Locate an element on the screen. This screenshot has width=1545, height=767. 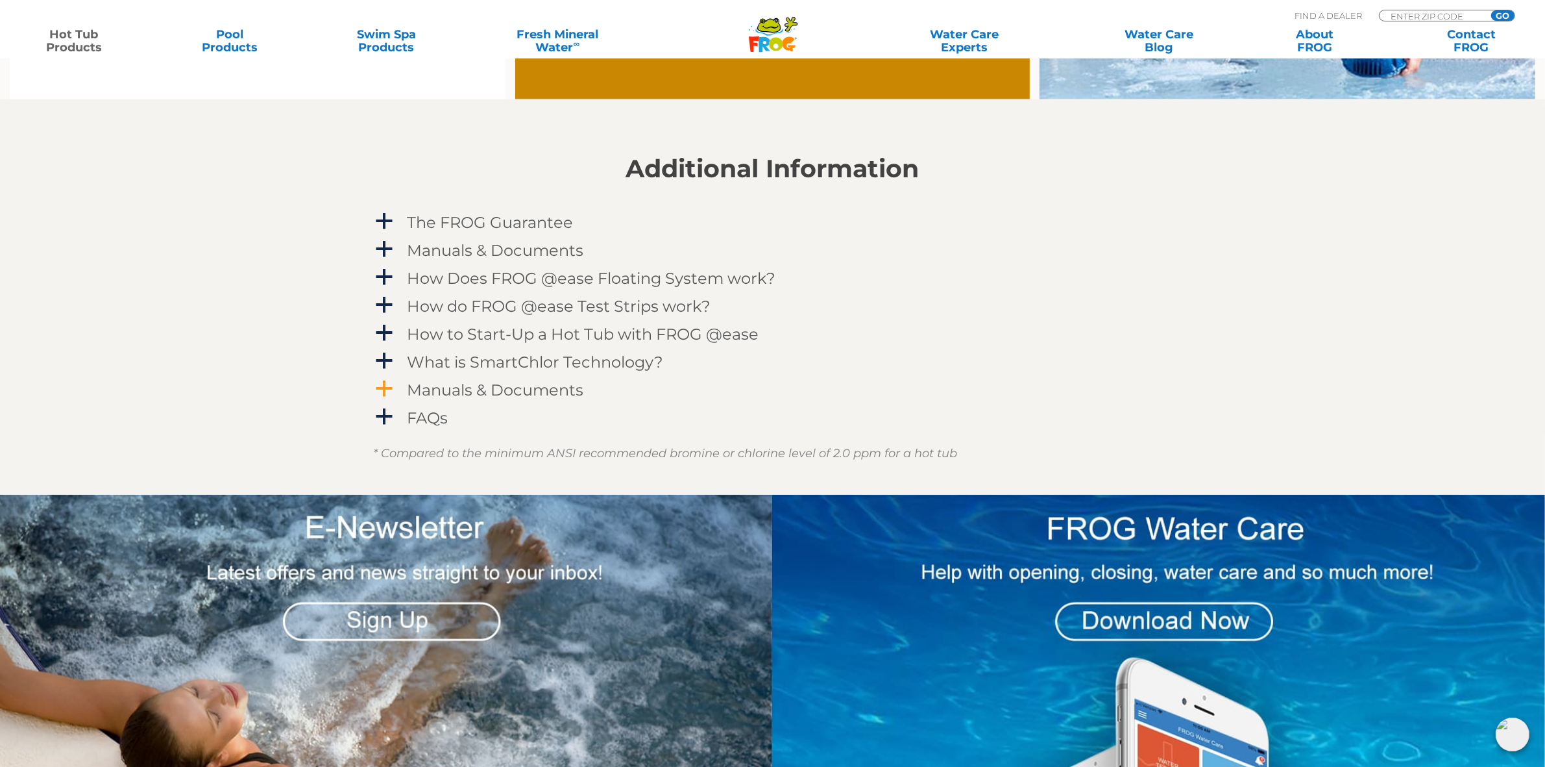
em: * Compared to the minimum ANSI recommended bromine or chlorine level of 2.0 ppm for a hot tub is located at coordinates (666, 453).